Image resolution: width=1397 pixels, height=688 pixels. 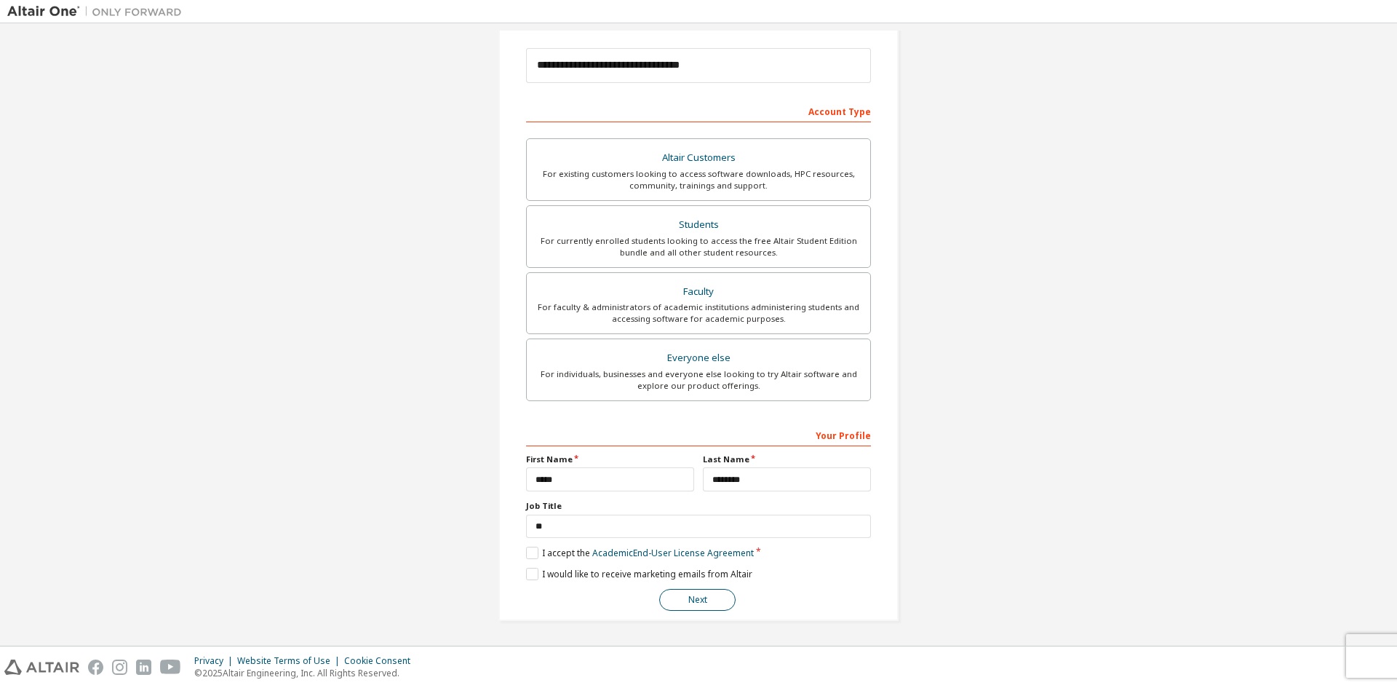 I want to click on label: I would like to receive marketing emails from Altair, so click(x=639, y=573).